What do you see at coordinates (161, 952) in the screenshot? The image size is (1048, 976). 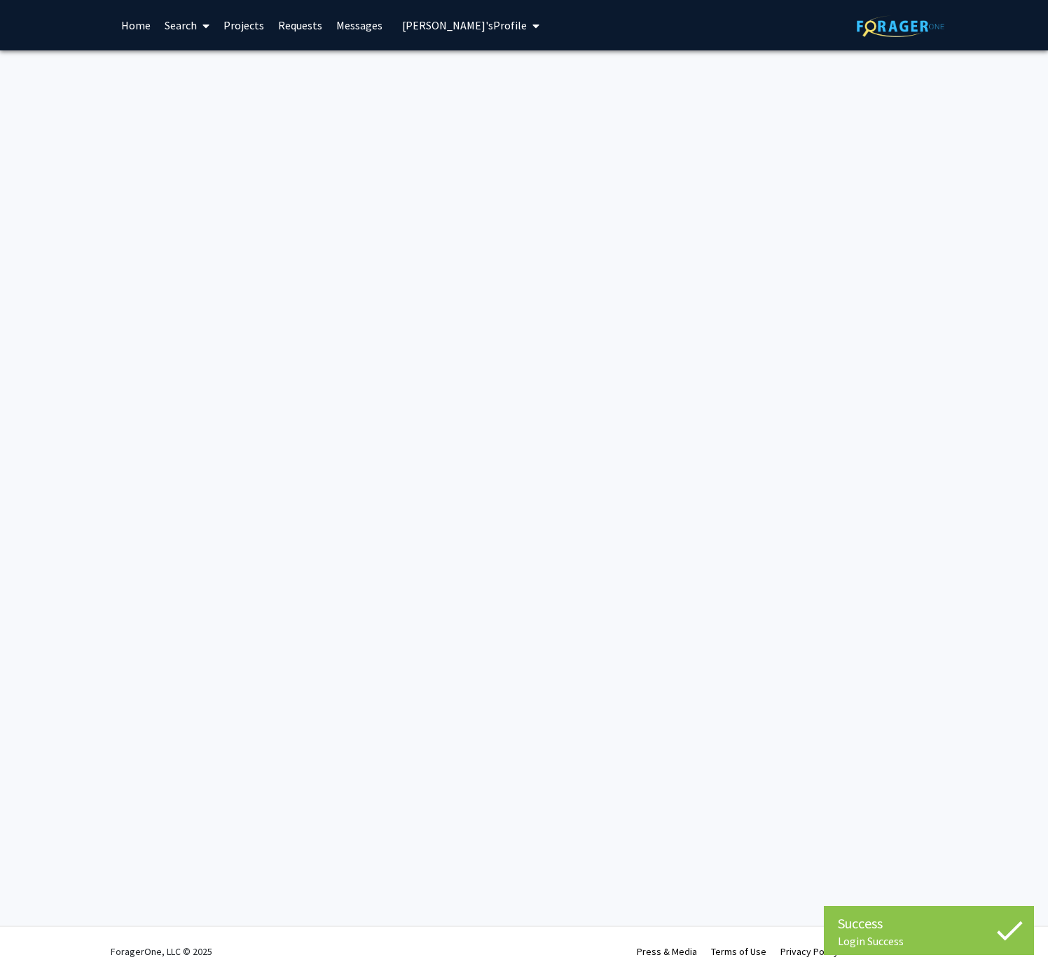 I see `div: ForagerOne, LLC © 2025` at bounding box center [161, 952].